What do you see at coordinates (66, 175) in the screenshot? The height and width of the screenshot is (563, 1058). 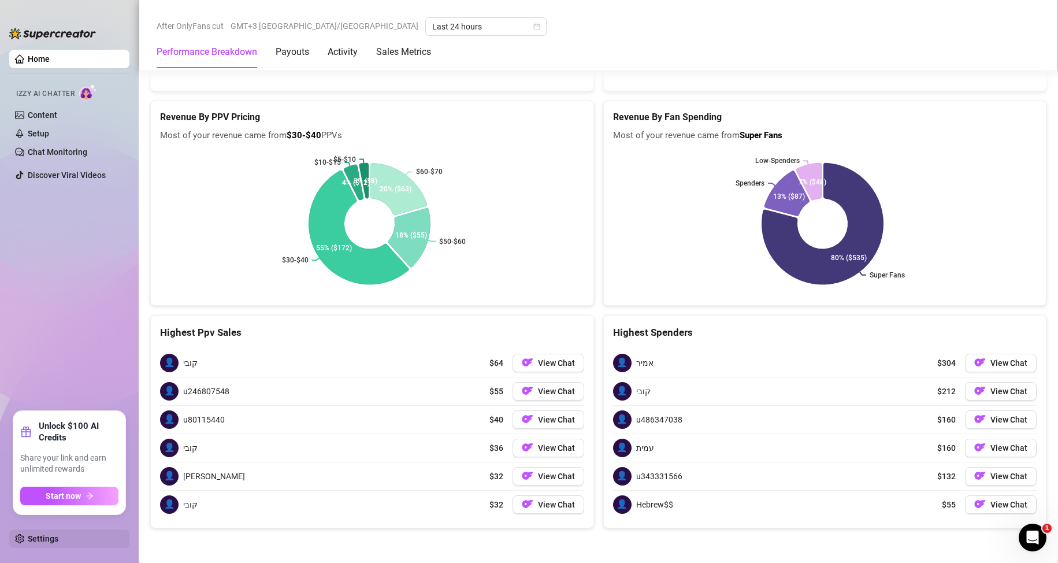 I see `a: Discover Viral Videos` at bounding box center [66, 175].